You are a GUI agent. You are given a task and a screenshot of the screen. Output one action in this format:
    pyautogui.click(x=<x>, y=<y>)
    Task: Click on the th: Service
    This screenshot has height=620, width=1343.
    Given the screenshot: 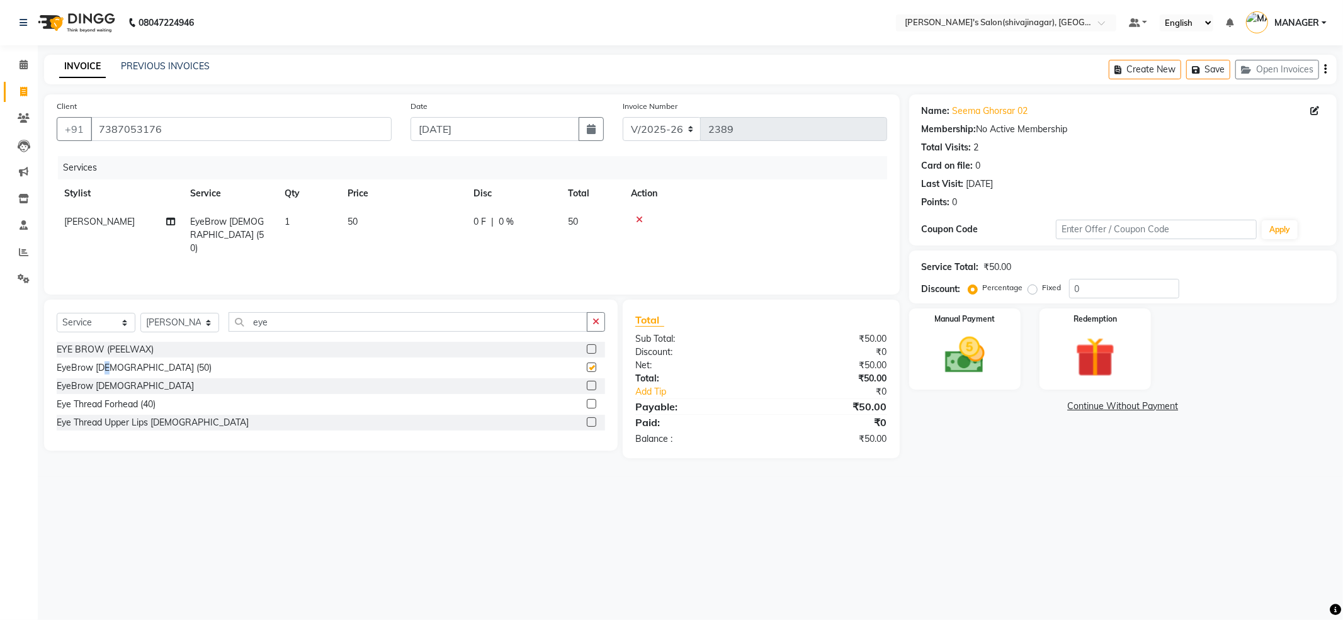 What is the action you would take?
    pyautogui.click(x=230, y=193)
    